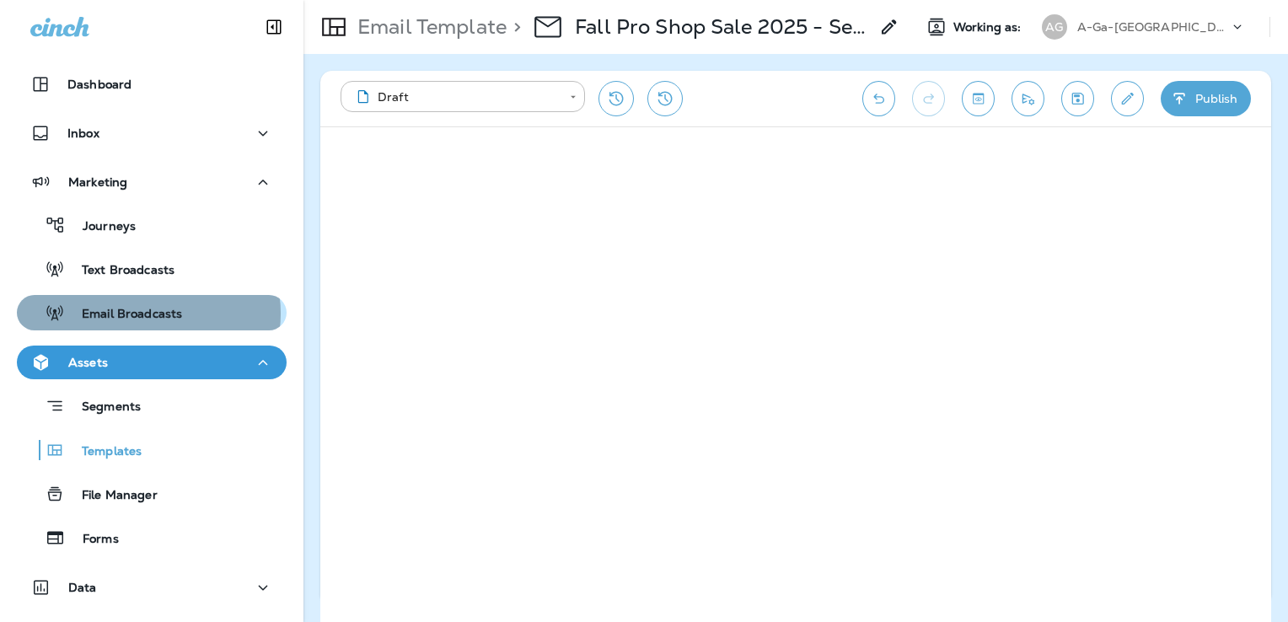  Describe the element at coordinates (152, 405) in the screenshot. I see `button: Segments` at that location.